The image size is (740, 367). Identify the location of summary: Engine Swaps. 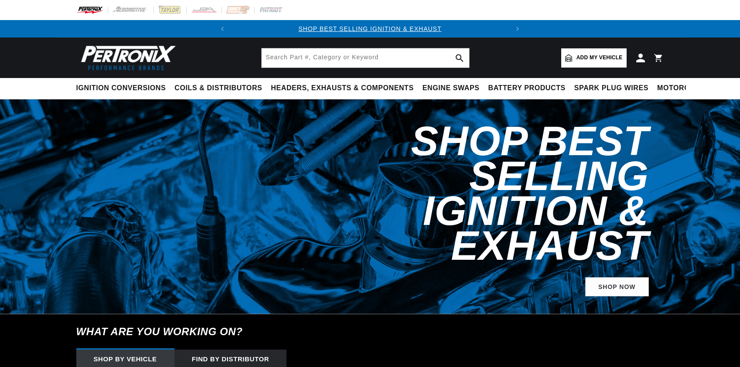
(451, 88).